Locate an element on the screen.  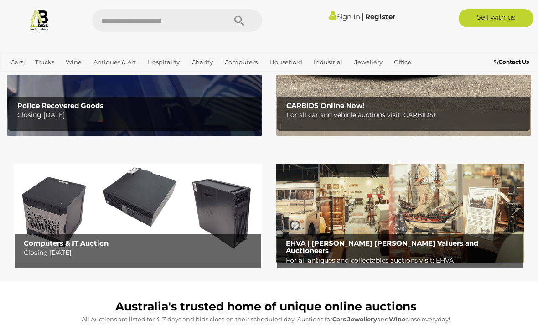
strong: Cars is located at coordinates (339, 319).